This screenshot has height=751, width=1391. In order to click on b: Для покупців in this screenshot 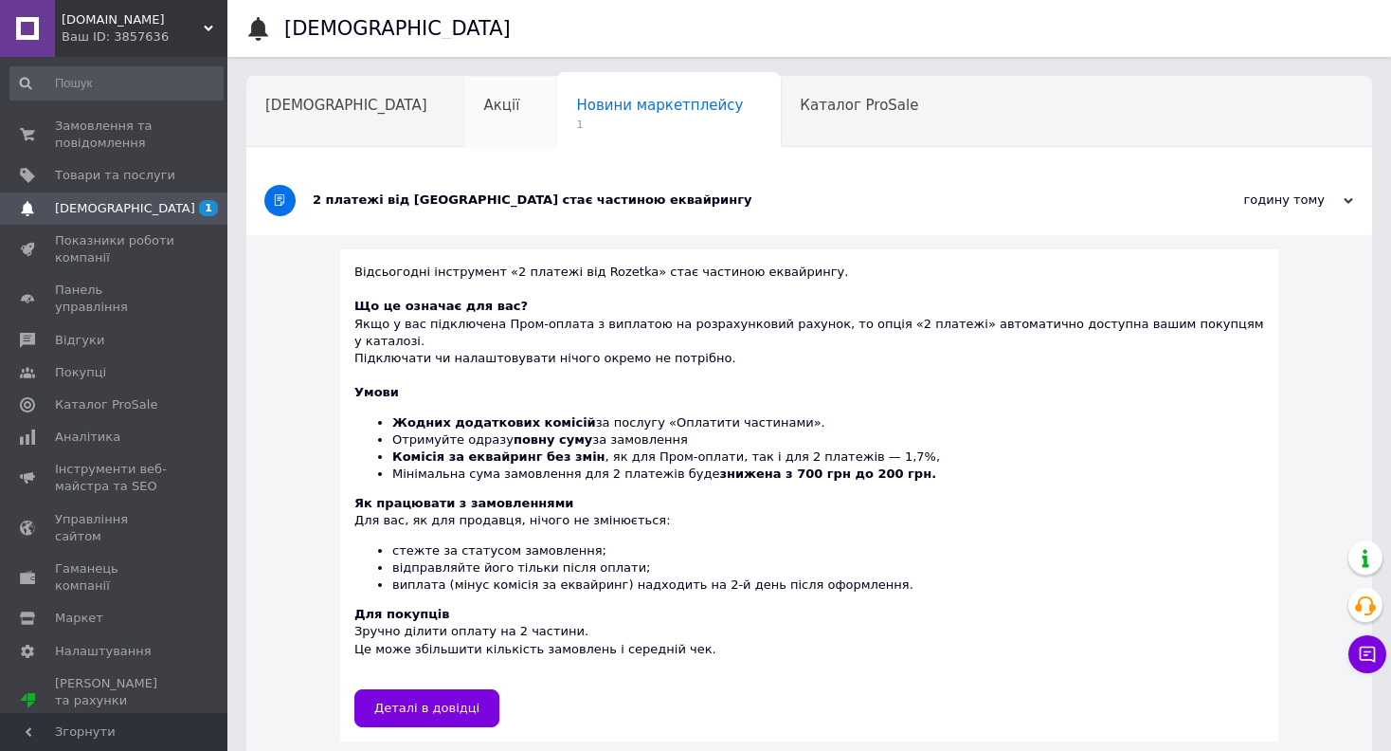, I will do `click(402, 613)`.